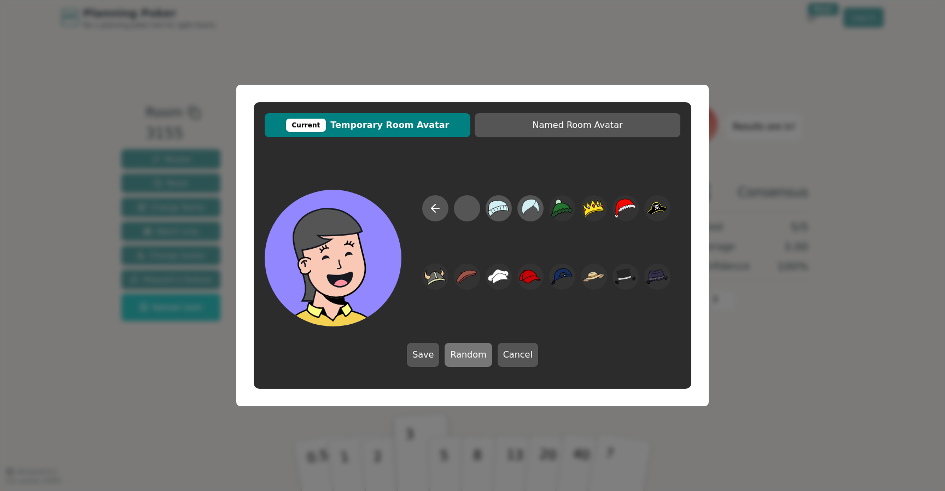 This screenshot has width=945, height=491. Describe the element at coordinates (367, 125) in the screenshot. I see `span: Temporary Room Avatar` at that location.